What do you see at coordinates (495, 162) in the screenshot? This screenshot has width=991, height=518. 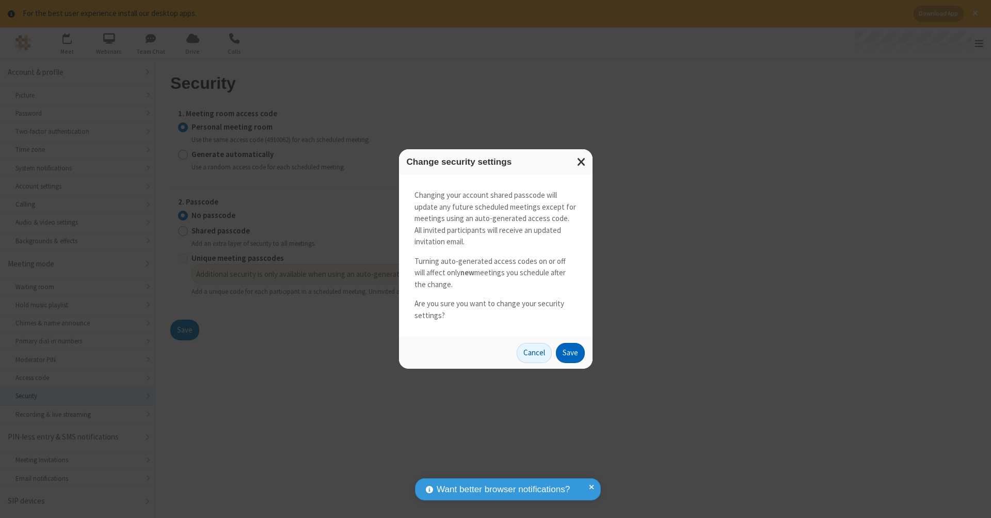 I see `h3: Change security settings` at bounding box center [495, 162].